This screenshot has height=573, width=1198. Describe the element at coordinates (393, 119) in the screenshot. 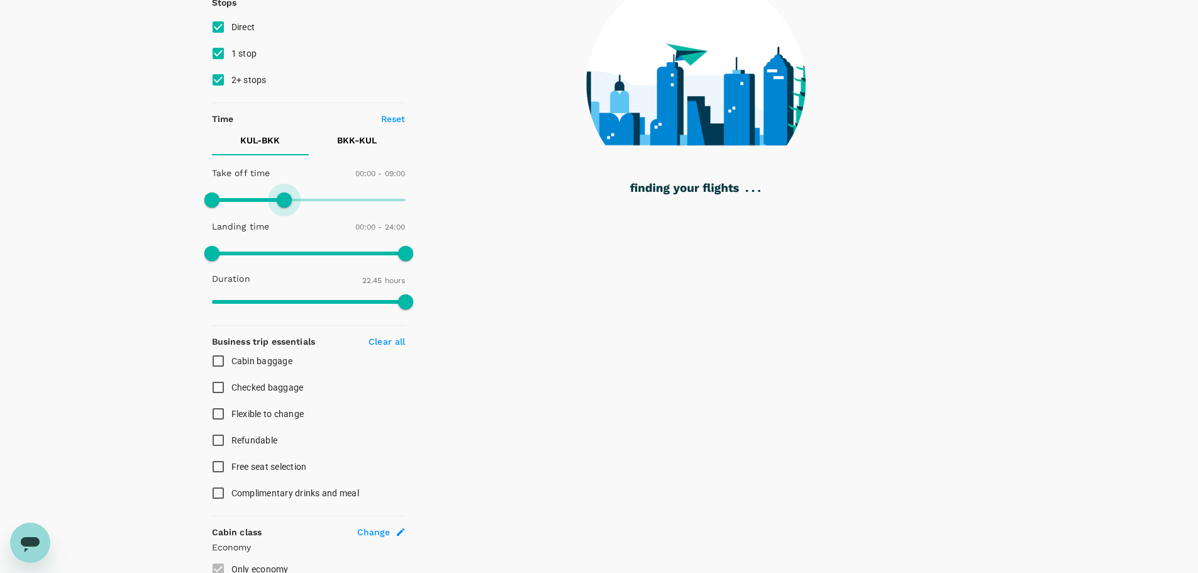

I see `p: Reset` at that location.